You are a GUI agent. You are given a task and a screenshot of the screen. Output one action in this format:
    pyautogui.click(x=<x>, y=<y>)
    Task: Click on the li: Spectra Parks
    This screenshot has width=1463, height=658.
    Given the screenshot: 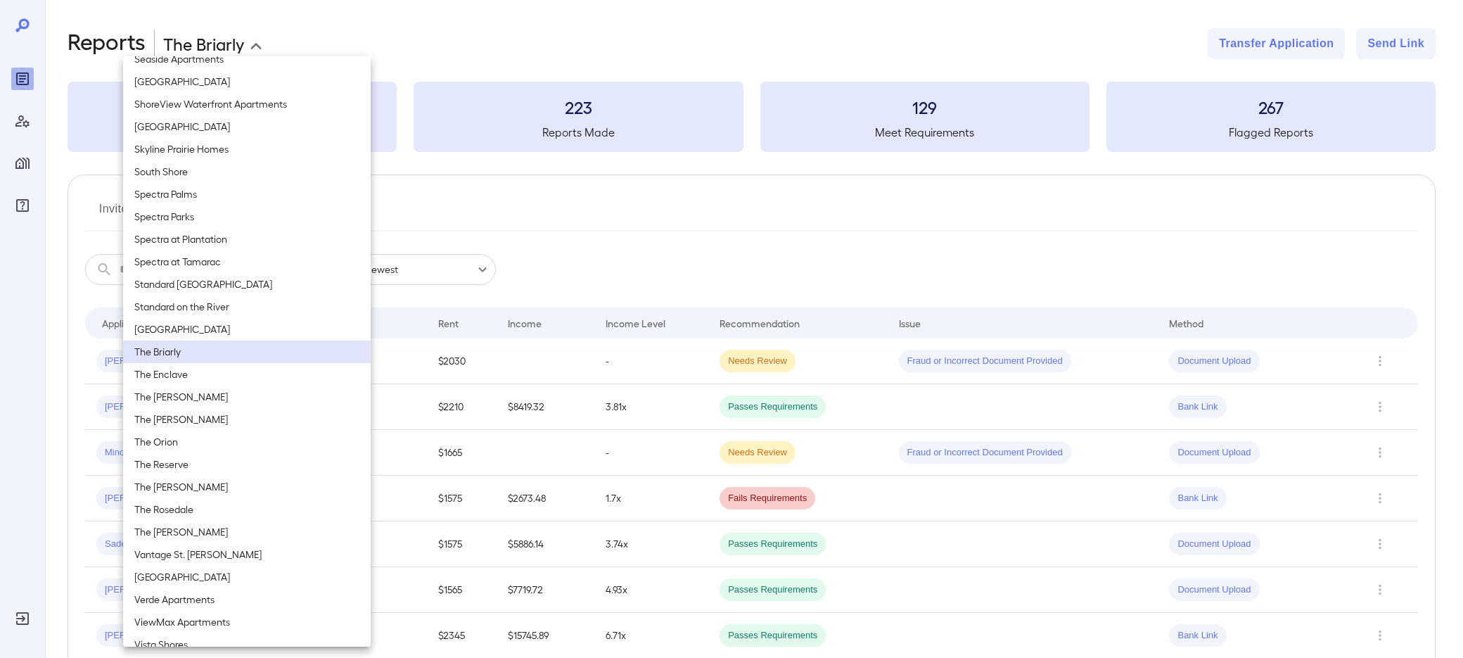 What is the action you would take?
    pyautogui.click(x=247, y=217)
    